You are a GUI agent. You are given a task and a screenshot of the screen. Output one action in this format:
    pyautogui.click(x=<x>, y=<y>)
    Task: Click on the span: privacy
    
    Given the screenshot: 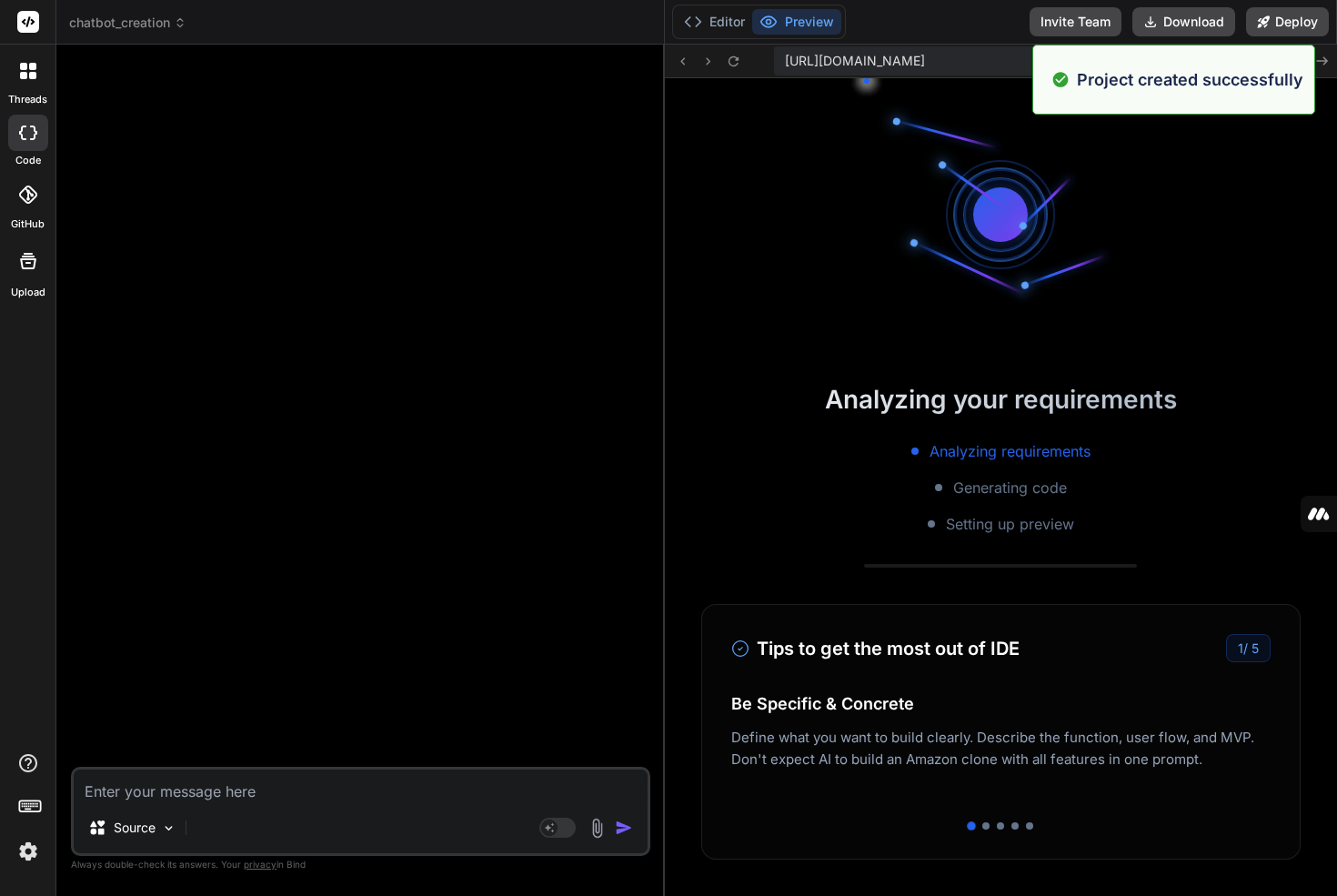 What is the action you would take?
    pyautogui.click(x=261, y=864)
    